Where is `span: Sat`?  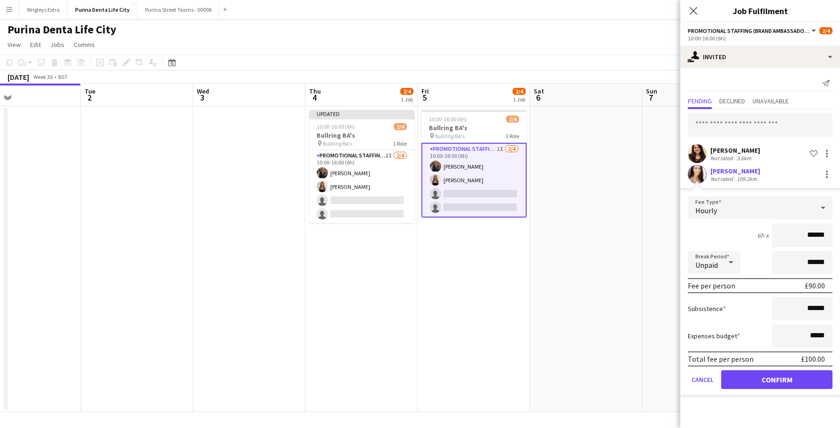
span: Sat is located at coordinates (539, 91).